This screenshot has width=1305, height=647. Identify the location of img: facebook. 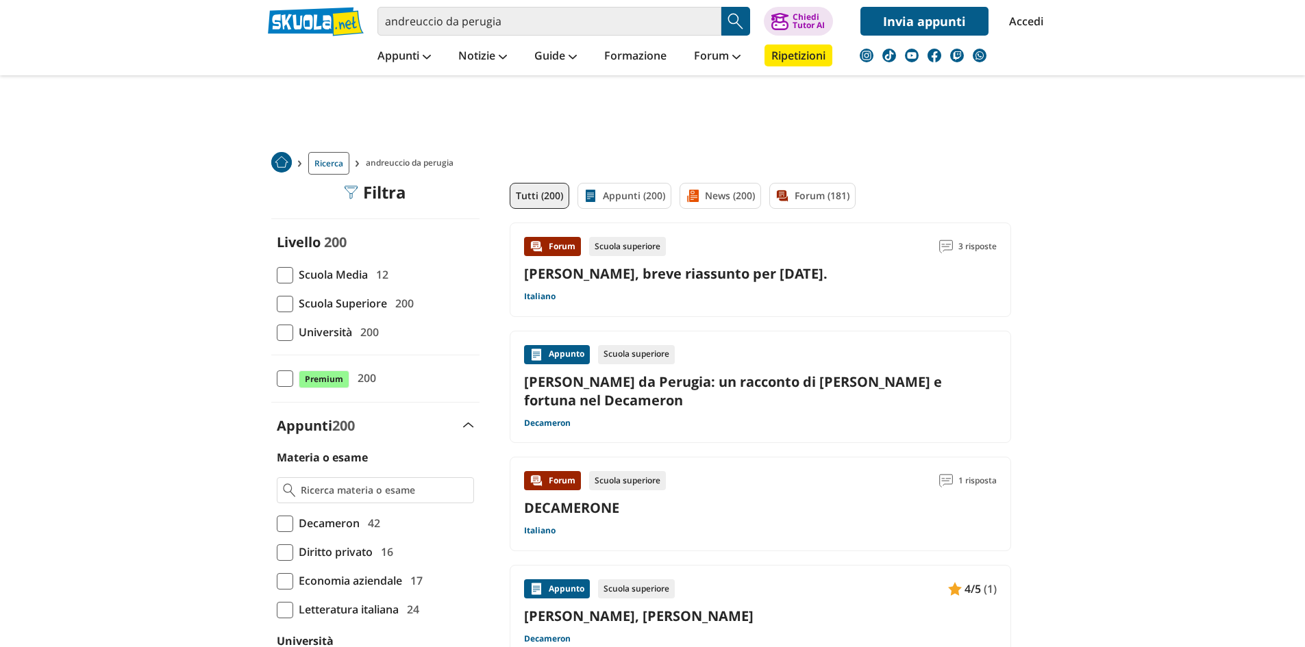
(934, 55).